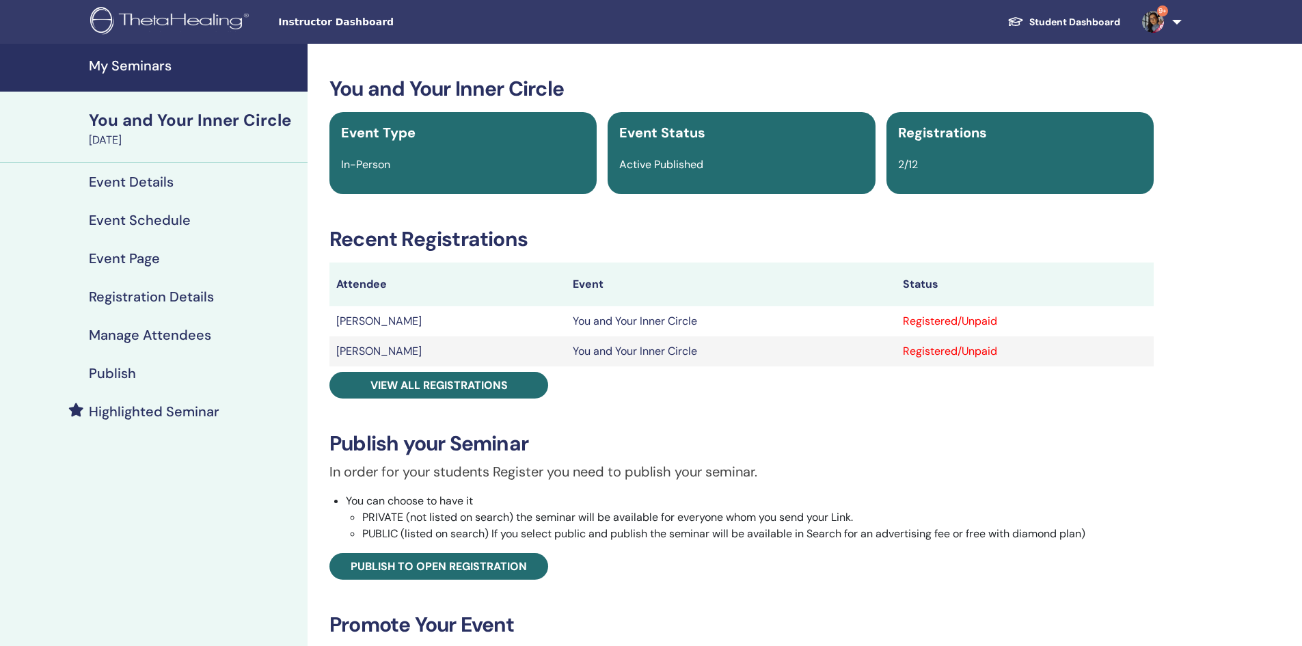 The image size is (1302, 646). What do you see at coordinates (661, 164) in the screenshot?
I see `span: Active Published` at bounding box center [661, 164].